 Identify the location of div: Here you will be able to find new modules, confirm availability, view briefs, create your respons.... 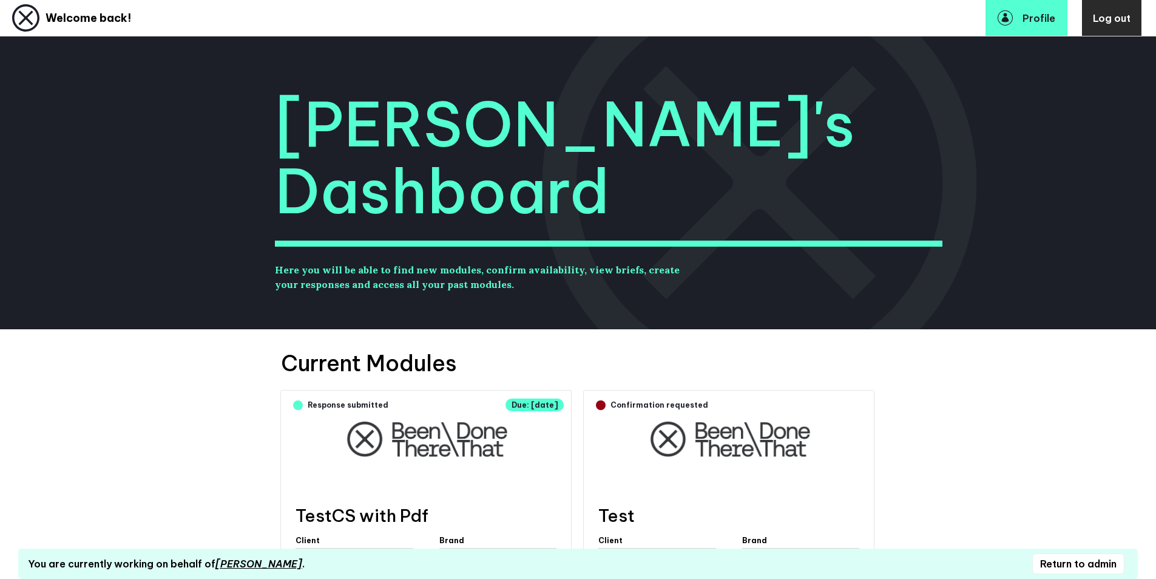
(481, 277).